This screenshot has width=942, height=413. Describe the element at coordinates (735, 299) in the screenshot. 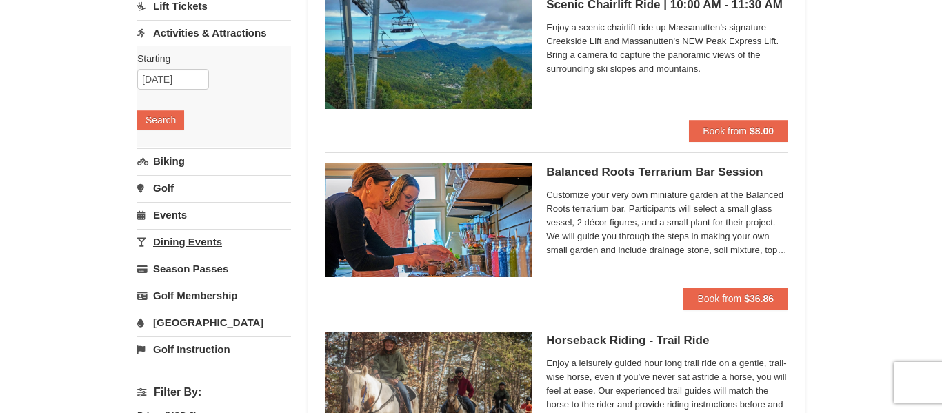

I see `button: Book from $36.86` at that location.